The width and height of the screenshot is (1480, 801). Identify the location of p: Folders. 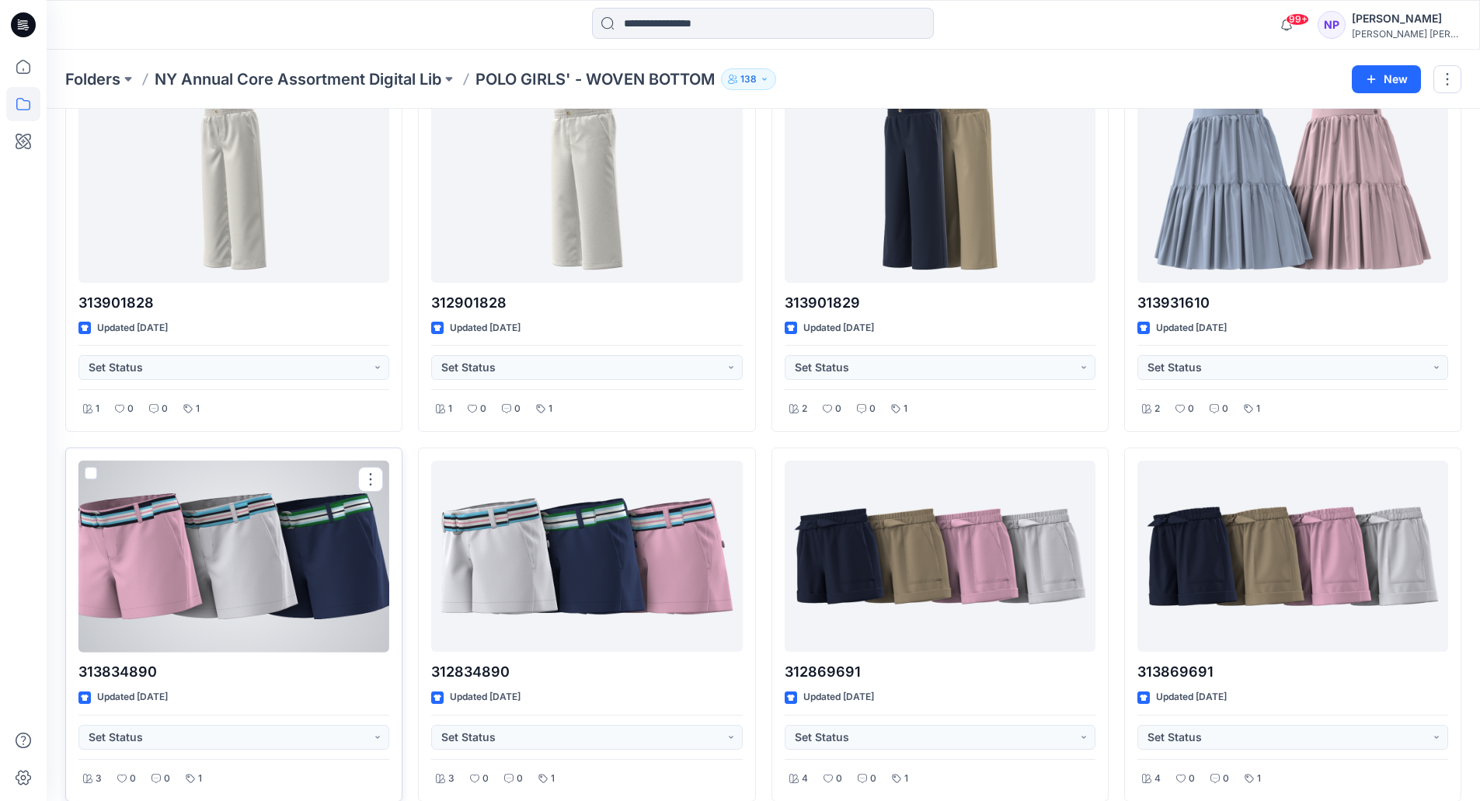
(92, 79).